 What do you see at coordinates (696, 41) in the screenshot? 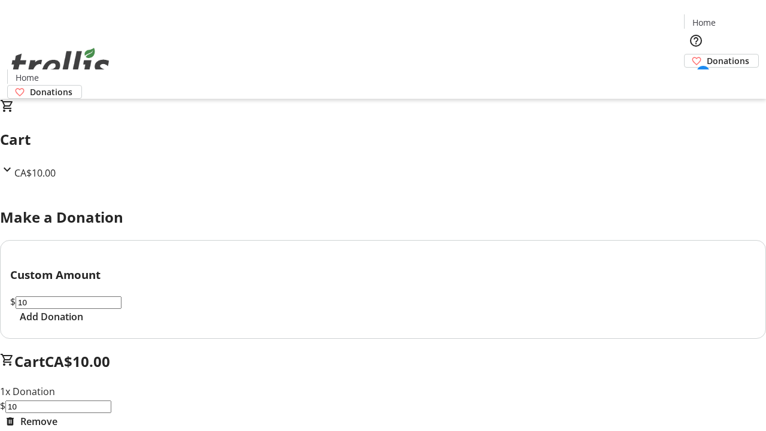
I see `button: Help` at bounding box center [696, 41].